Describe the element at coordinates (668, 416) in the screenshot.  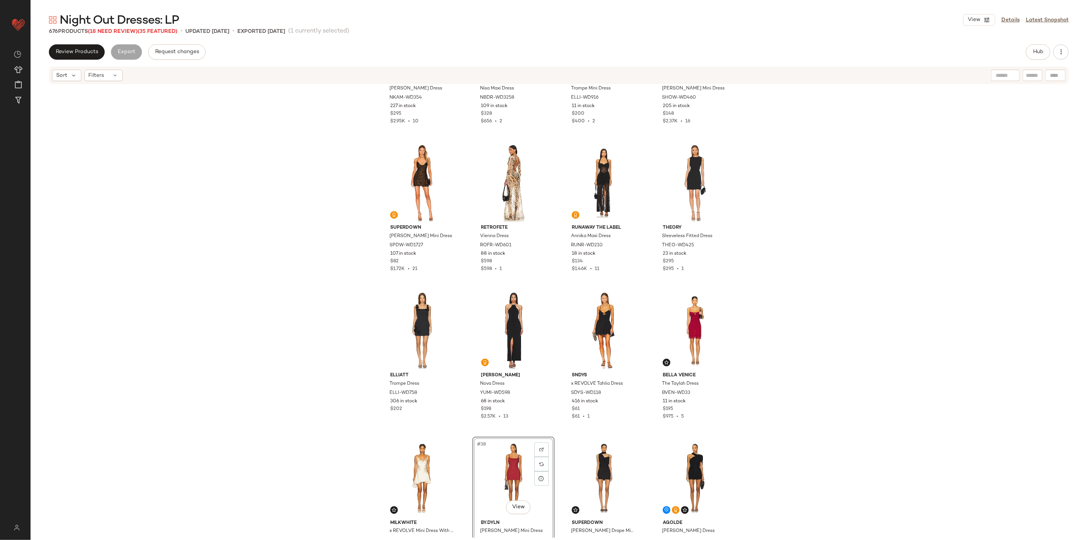
I see `span: $975` at that location.